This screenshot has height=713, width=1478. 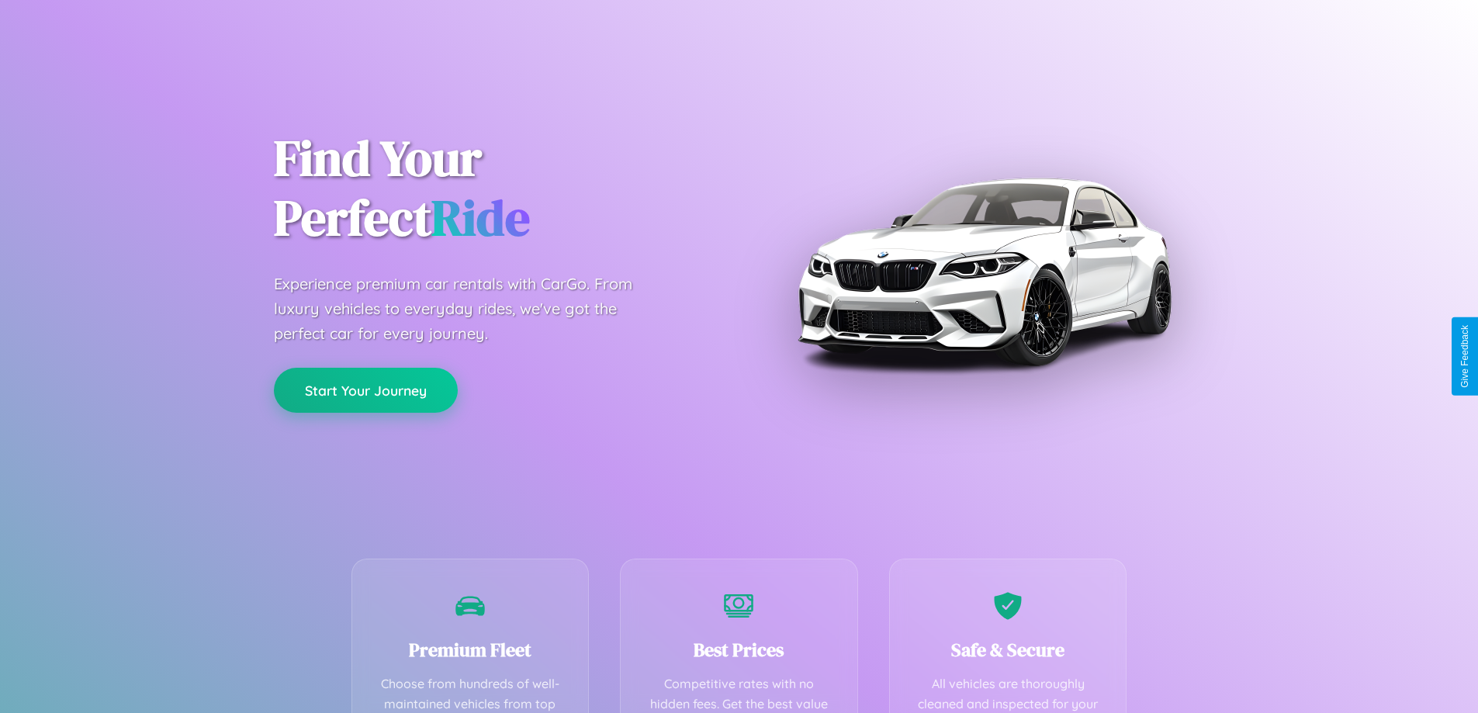 What do you see at coordinates (480, 217) in the screenshot?
I see `span: Ride` at bounding box center [480, 217].